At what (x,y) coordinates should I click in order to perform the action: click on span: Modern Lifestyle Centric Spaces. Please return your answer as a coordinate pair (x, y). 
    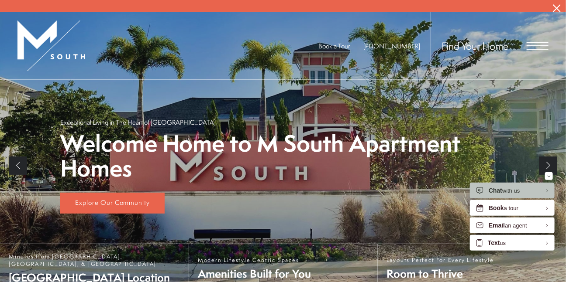
    Looking at the image, I should click on (254, 260).